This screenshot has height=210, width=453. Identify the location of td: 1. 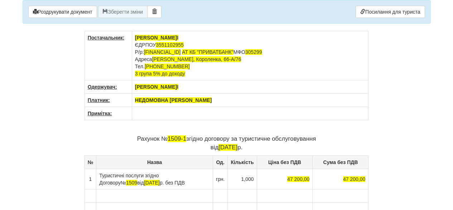
(90, 179).